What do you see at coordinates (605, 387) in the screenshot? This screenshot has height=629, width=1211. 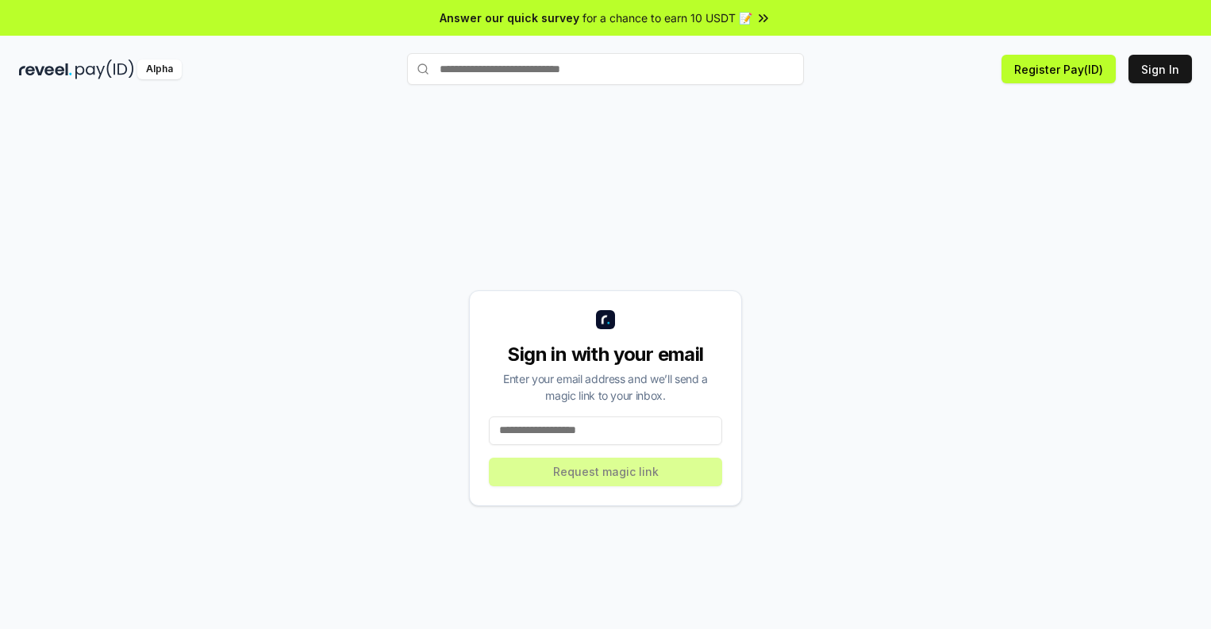 I see `div: Enter your email address and we’ll send a magic link to your inbox.` at bounding box center [605, 387].